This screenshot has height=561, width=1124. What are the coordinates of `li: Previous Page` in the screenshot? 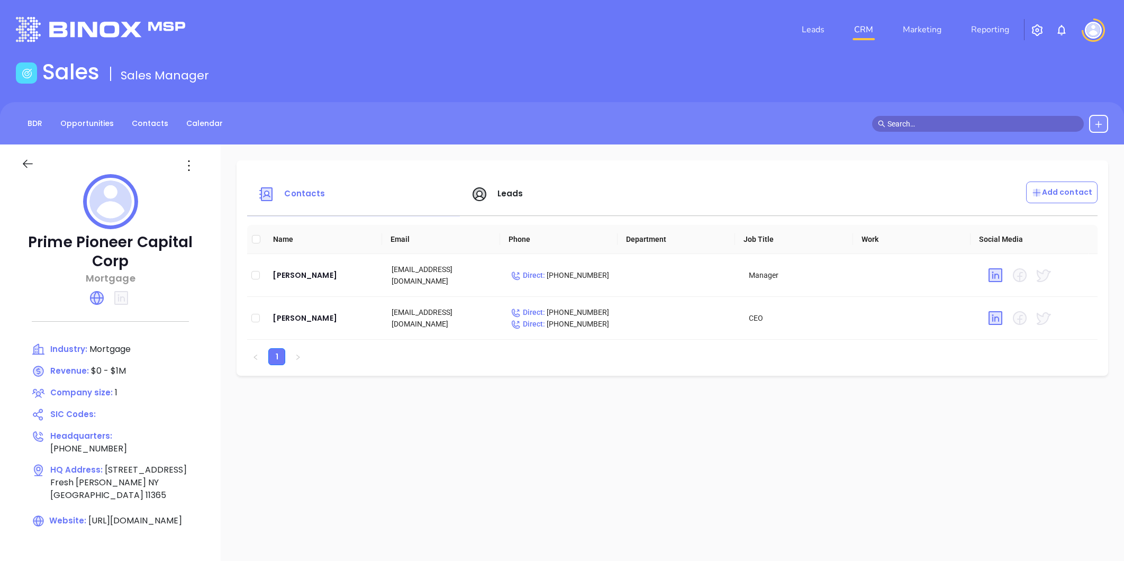 It's located at (256, 357).